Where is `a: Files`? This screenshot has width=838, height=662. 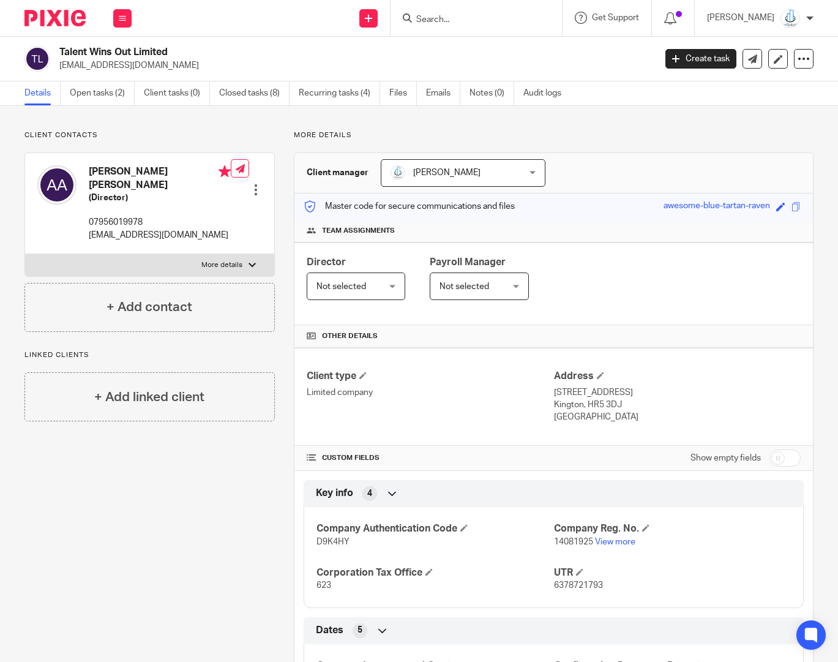
a: Files is located at coordinates (403, 93).